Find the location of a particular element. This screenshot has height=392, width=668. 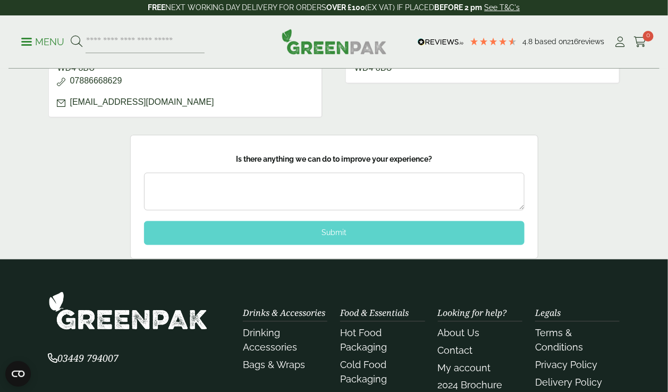

a: Cold Food Packaging is located at coordinates (364, 372).